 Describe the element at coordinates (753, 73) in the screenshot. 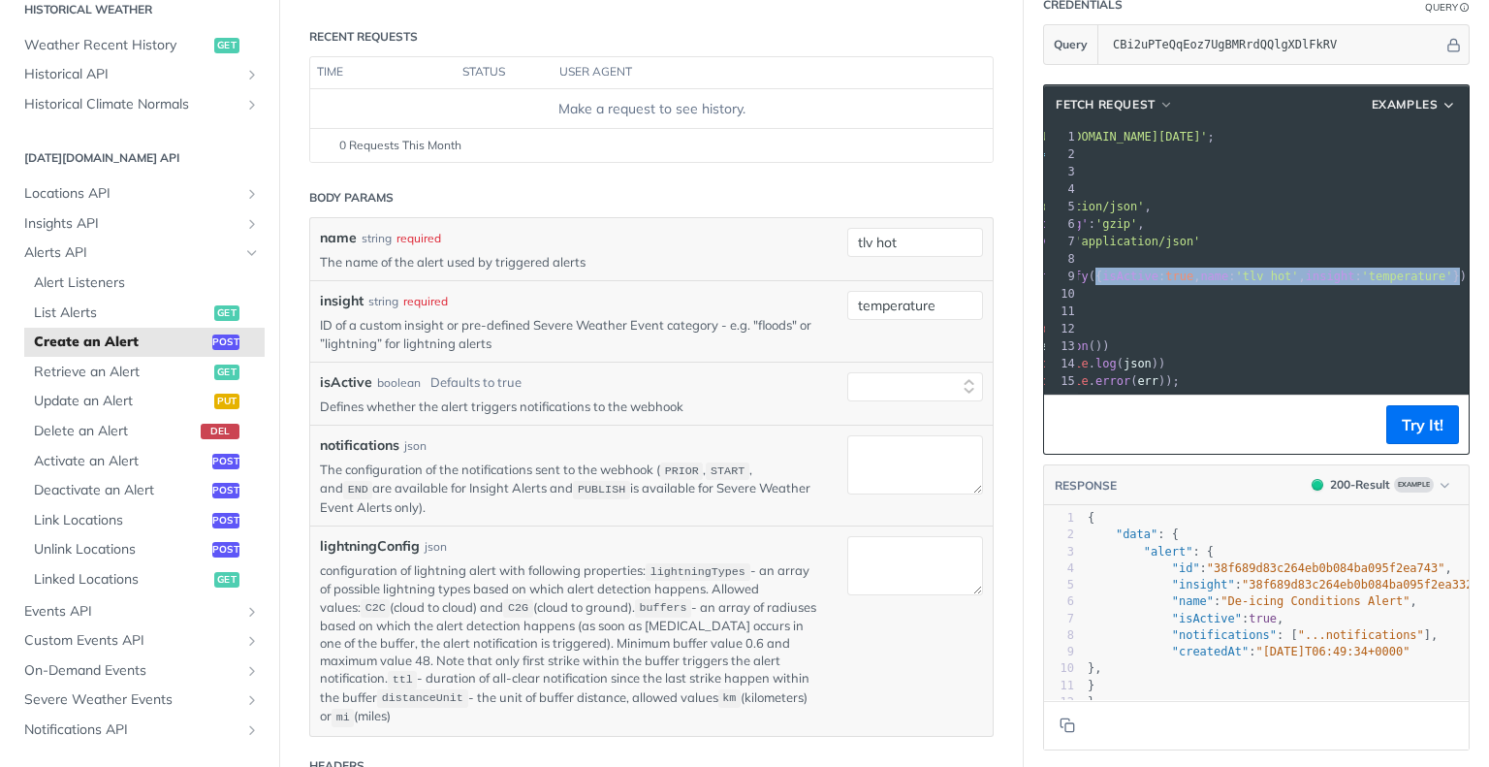

I see `th: user agent` at that location.